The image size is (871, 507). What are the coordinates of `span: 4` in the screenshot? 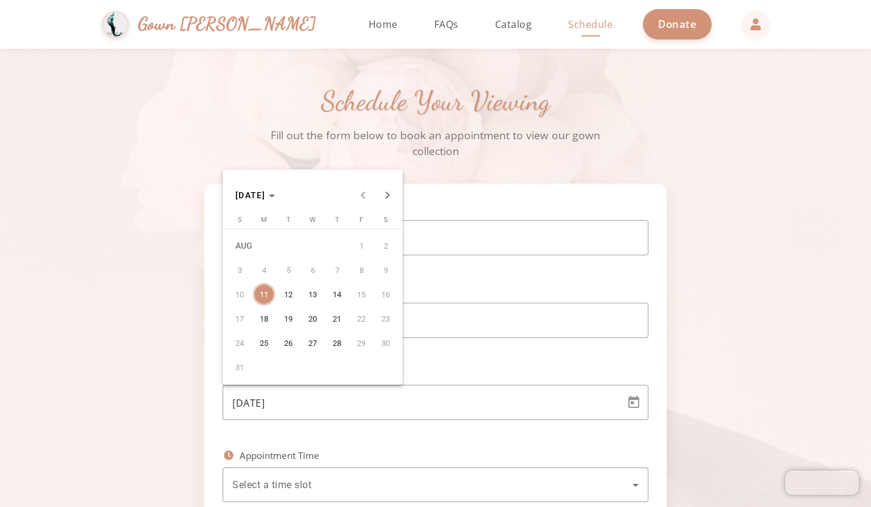 It's located at (264, 270).